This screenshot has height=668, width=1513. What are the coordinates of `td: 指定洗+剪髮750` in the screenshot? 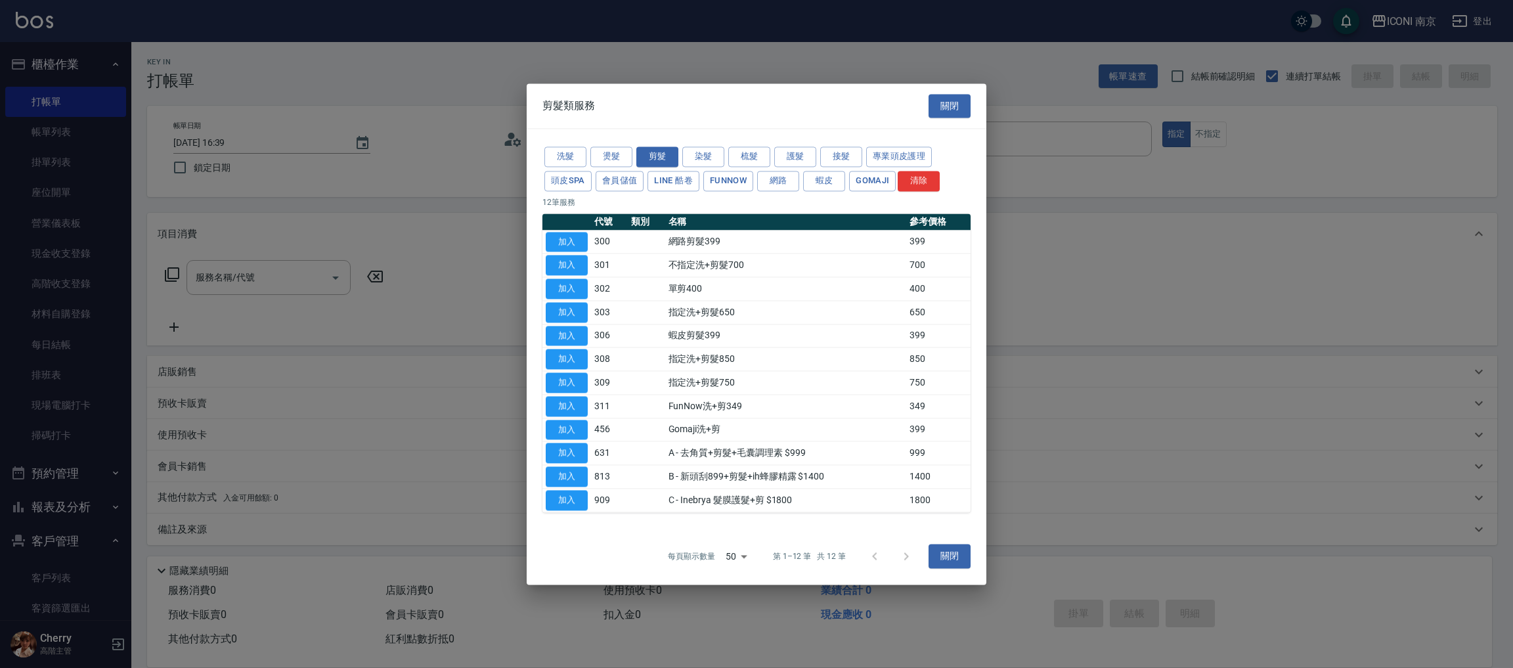 It's located at (786, 383).